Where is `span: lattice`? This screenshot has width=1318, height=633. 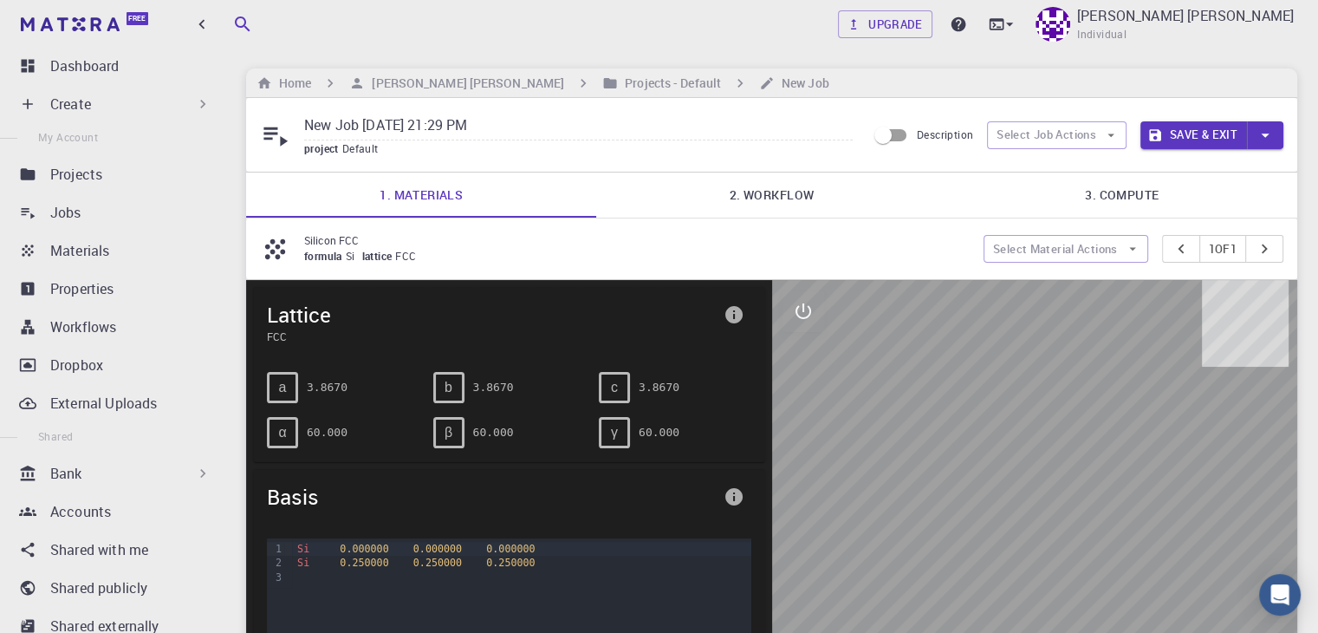 span: lattice is located at coordinates (379, 256).